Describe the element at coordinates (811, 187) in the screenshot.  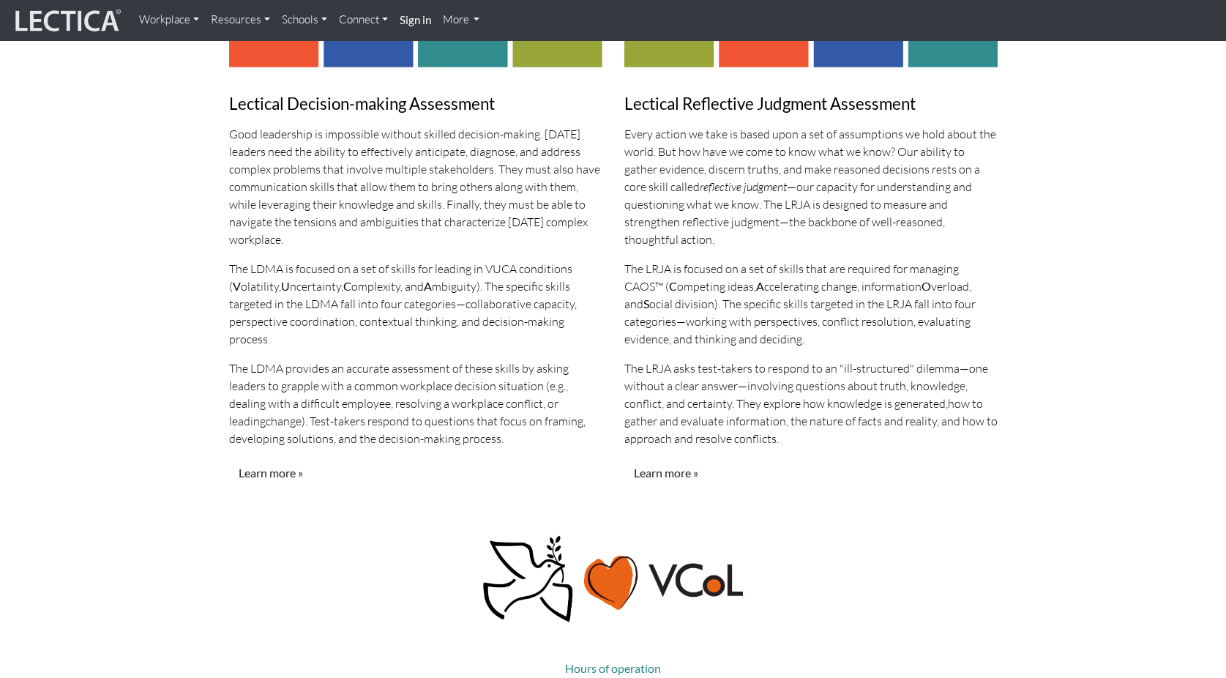
I see `p: Every action we take is based upon a set of assumptions we hold about the world. But how have we ...` at that location.